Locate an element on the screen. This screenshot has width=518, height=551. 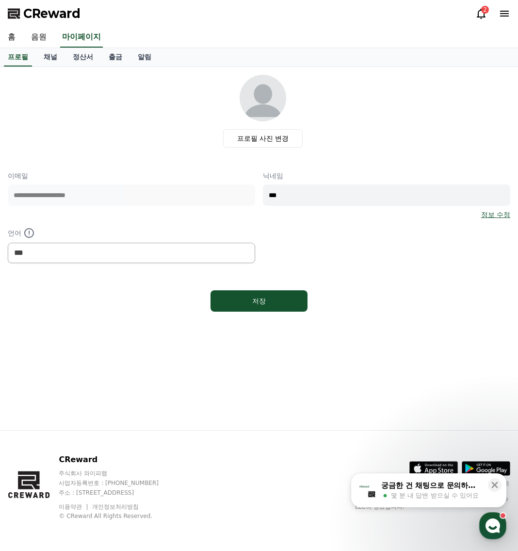
a: CReward is located at coordinates (44, 14).